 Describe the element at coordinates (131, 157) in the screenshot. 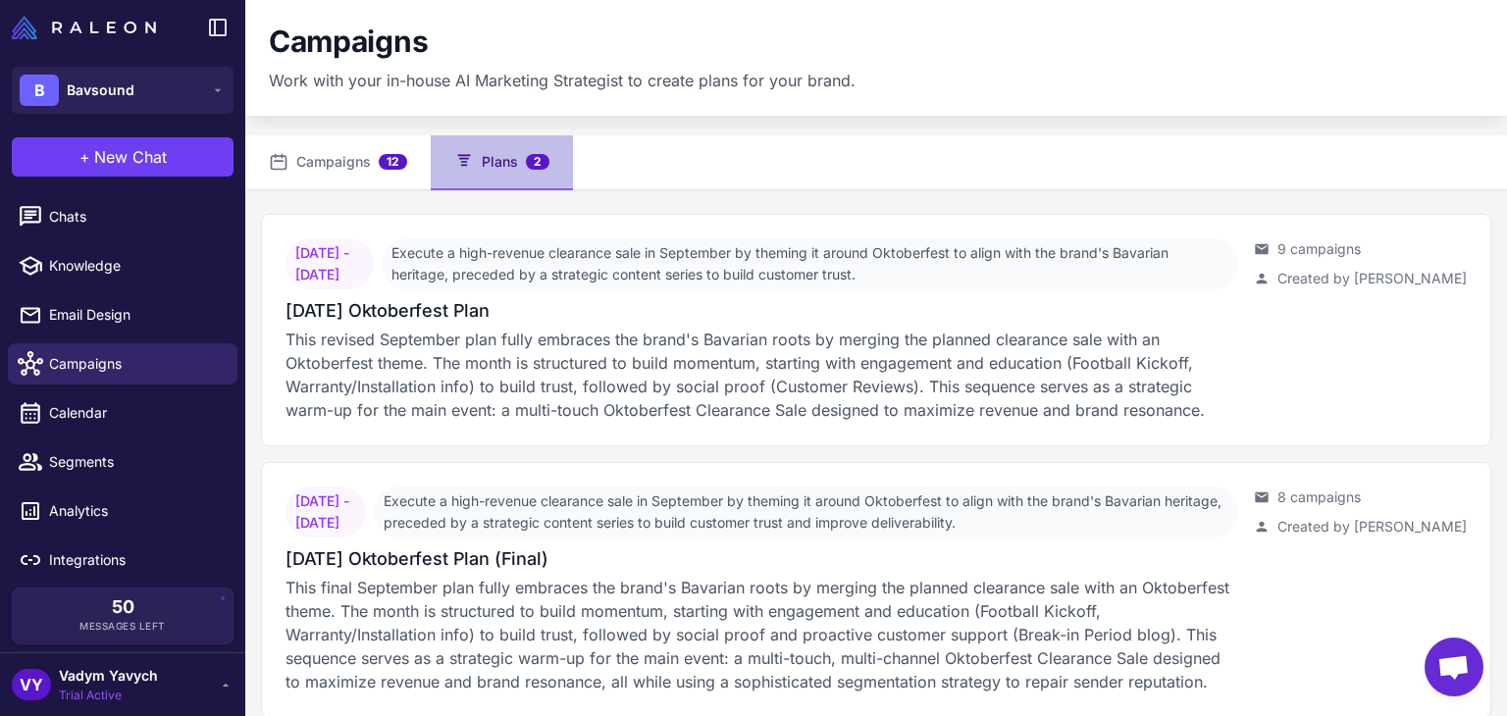

I see `span: New Chat` at that location.